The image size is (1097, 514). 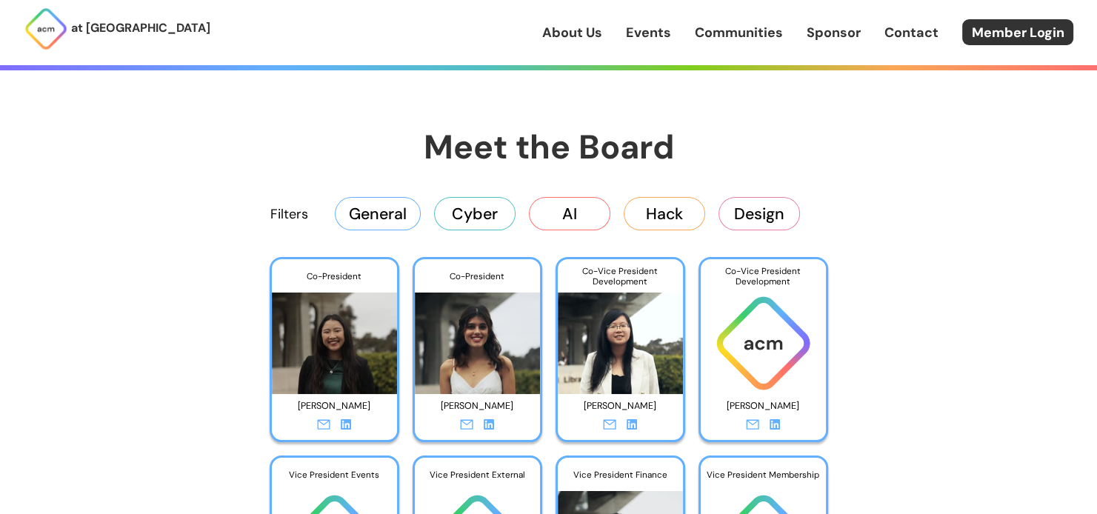 What do you see at coordinates (569, 213) in the screenshot?
I see `button: AI` at bounding box center [569, 213].